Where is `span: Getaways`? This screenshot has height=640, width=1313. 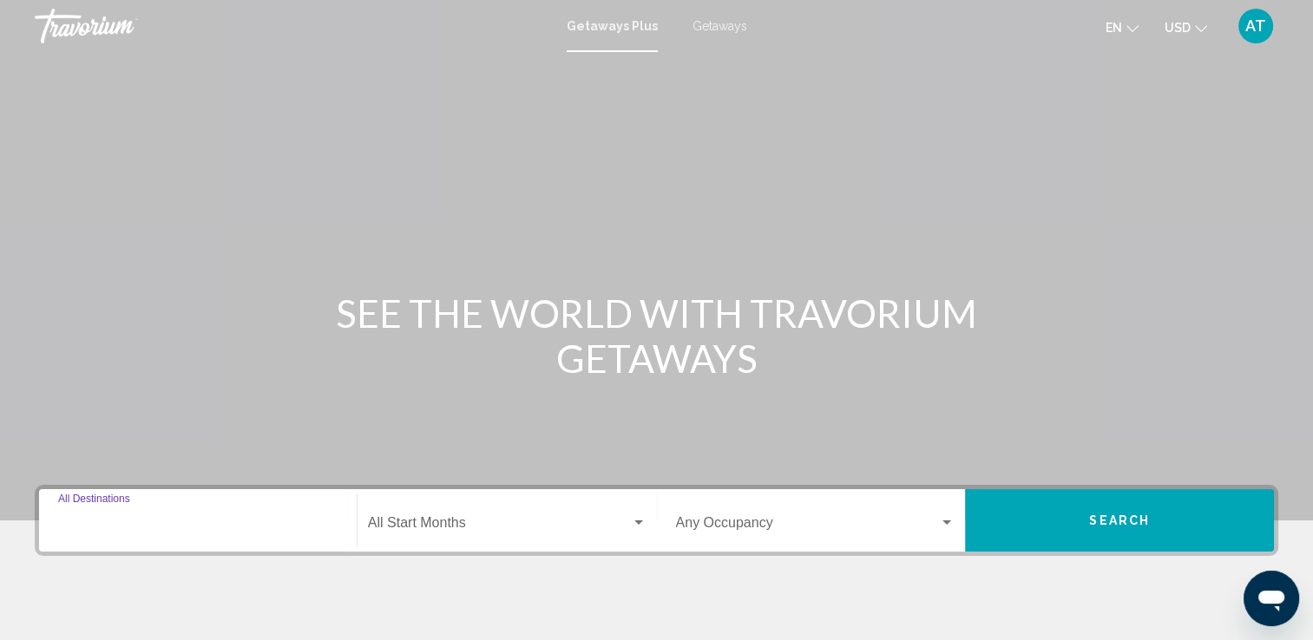 span: Getaways is located at coordinates (719, 26).